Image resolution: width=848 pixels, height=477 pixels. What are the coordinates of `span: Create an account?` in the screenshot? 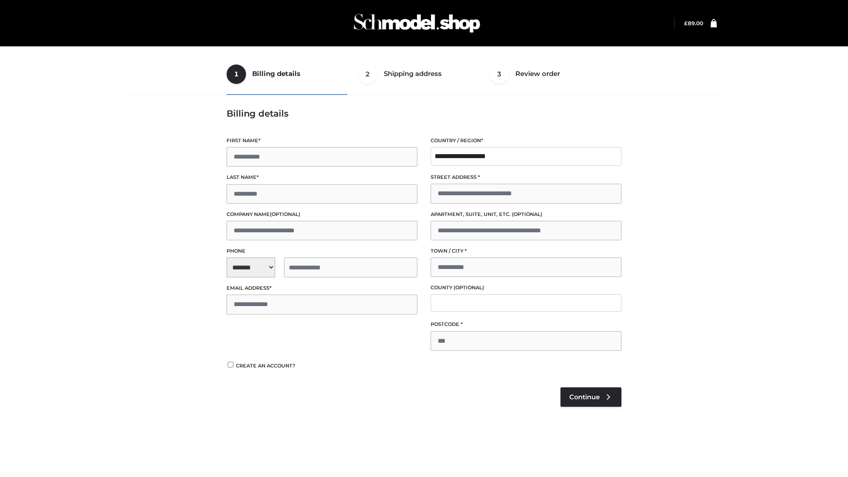 It's located at (265, 366).